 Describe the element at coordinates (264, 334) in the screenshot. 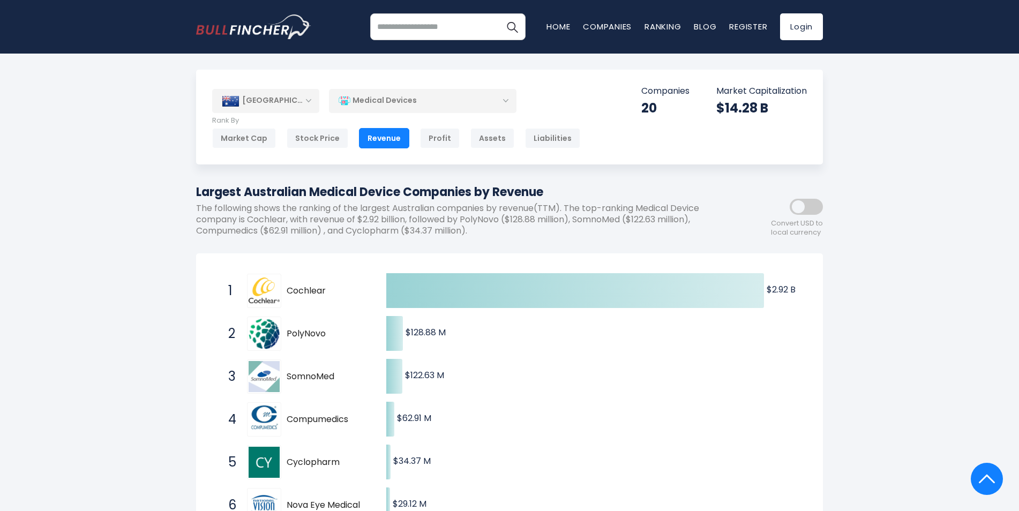

I see `img: PolyNovo` at that location.